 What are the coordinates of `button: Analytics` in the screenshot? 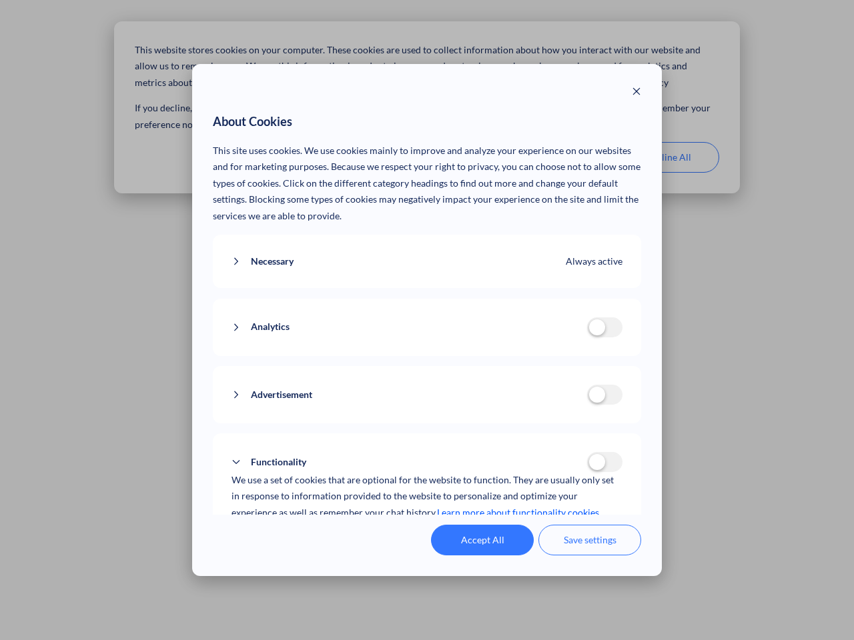 It's located at (409, 327).